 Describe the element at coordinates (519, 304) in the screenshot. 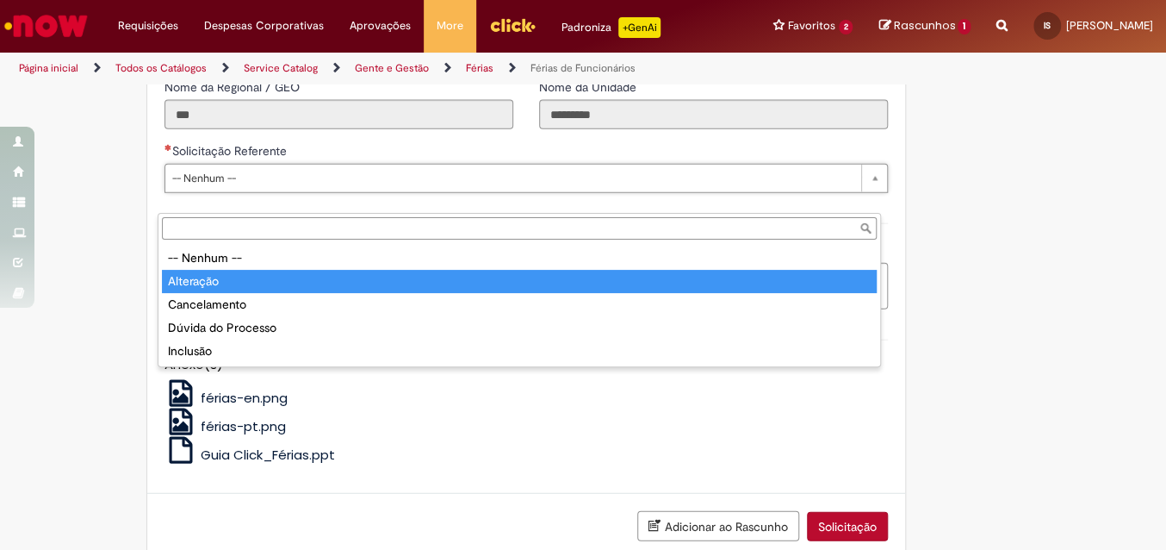

I see `ul: Solicitação Referente` at that location.